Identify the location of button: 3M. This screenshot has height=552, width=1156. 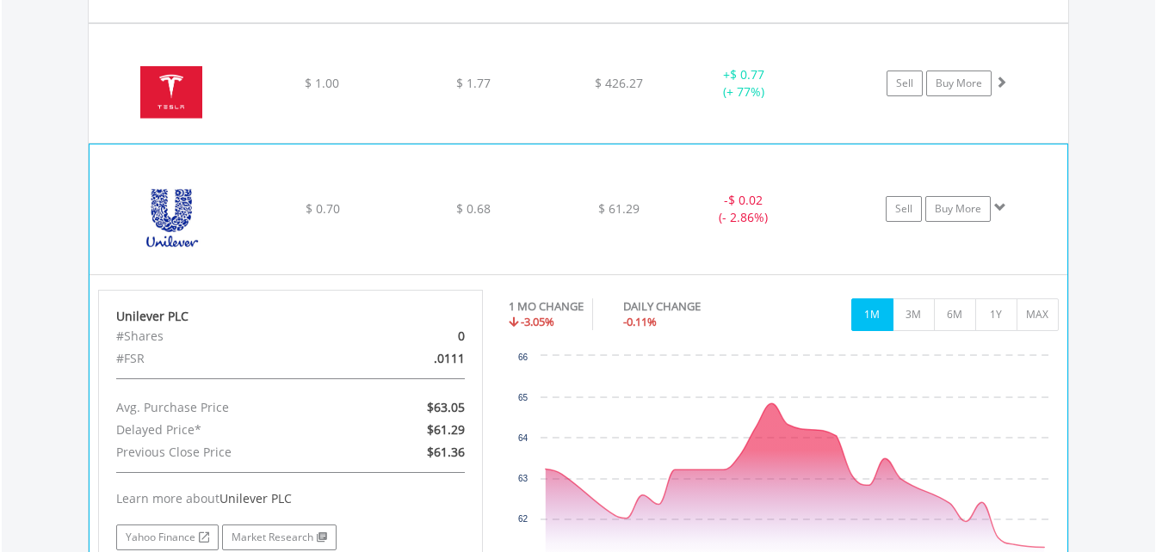
(913, 315).